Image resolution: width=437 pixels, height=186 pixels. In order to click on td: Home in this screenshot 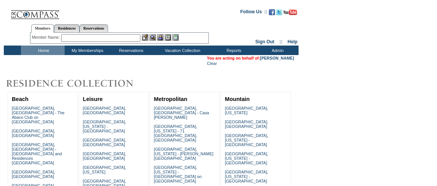, I will do `click(43, 50)`.